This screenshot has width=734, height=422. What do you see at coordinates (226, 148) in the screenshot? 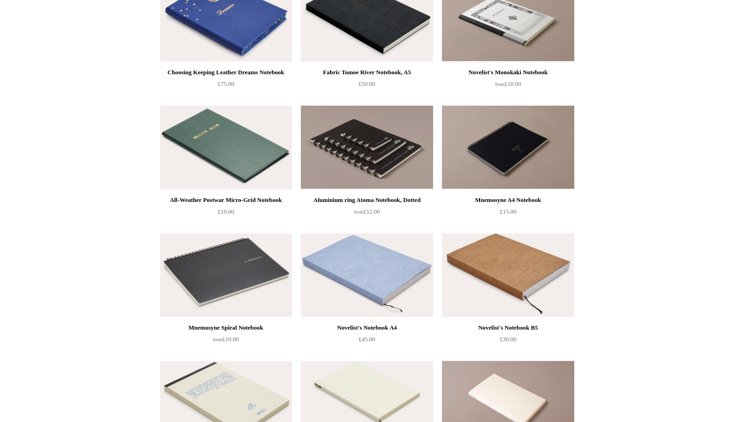
I see `a: All-Weather Postwar Micro-Grid Notebook All-Weather Postwar Micro-Grid Notebook` at bounding box center [226, 148].